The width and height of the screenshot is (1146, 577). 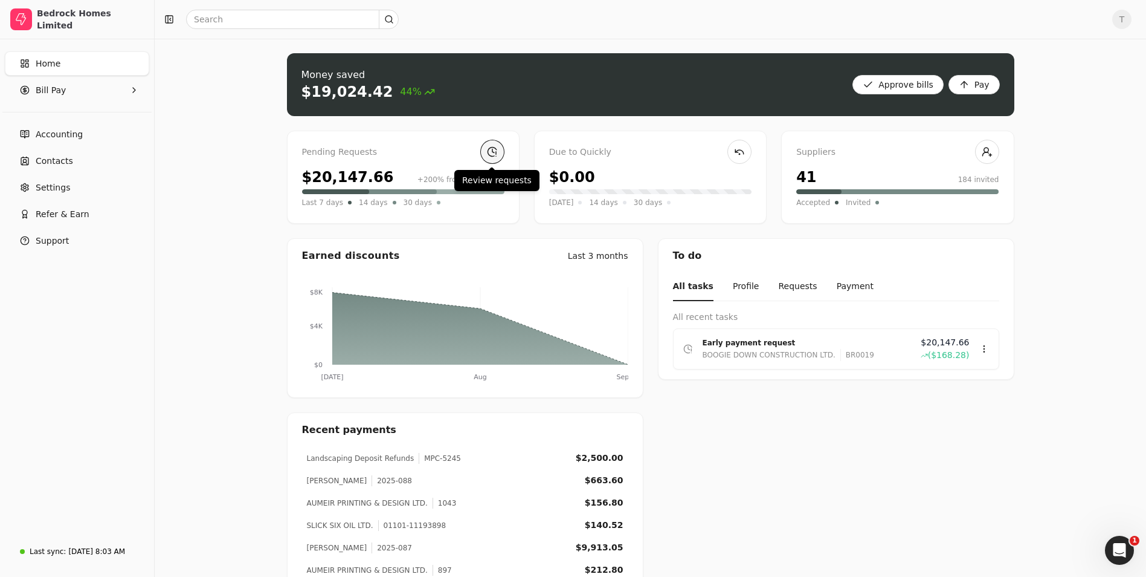 I want to click on div: SLICK SIX OIL LTD., so click(x=340, y=525).